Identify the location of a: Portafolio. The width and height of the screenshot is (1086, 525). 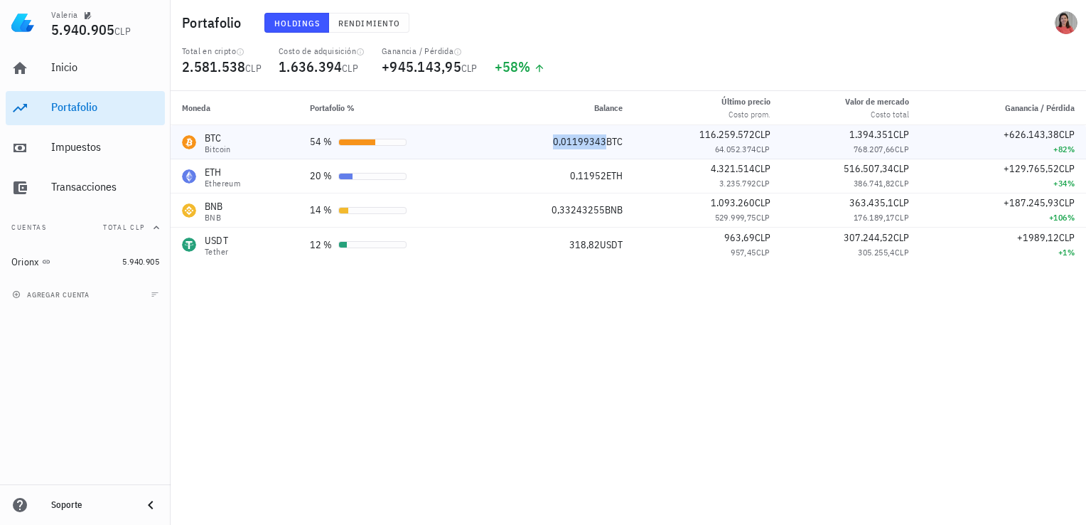
(85, 108).